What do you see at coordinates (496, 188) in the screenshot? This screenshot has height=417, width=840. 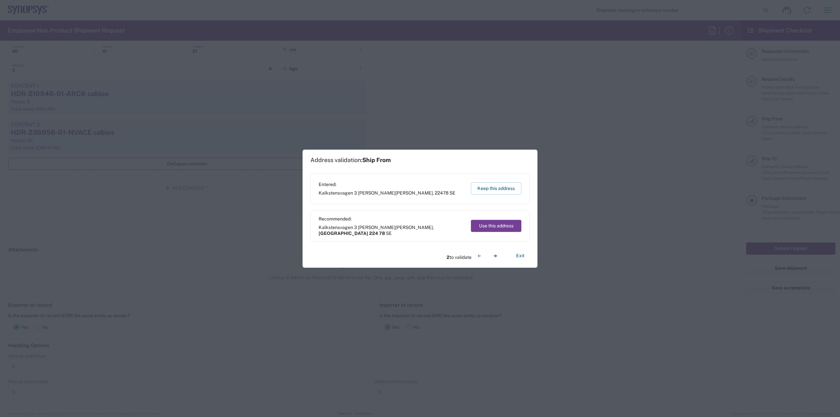 I see `button: Keep this address` at bounding box center [496, 188].